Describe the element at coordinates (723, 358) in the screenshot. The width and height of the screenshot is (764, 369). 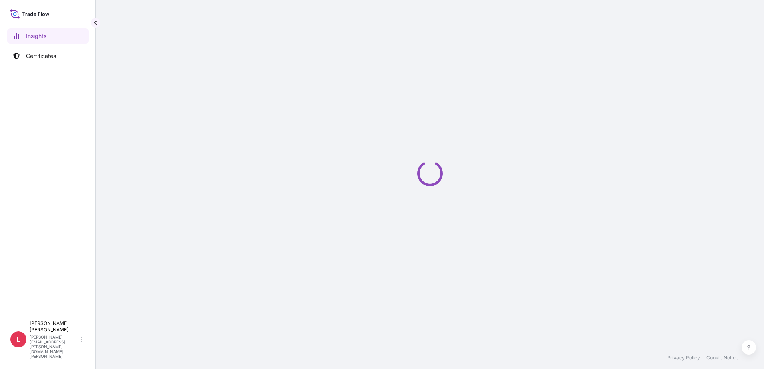
I see `p: Cookie Notice` at that location.